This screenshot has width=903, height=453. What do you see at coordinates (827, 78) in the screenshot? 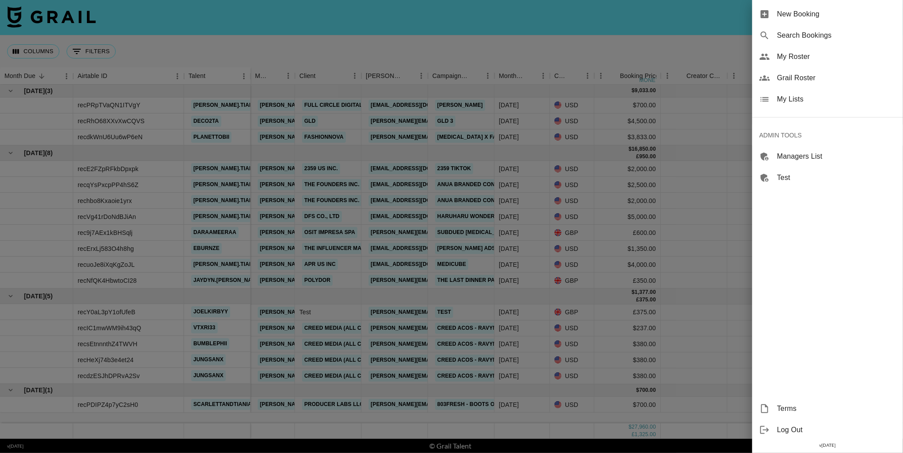
I see `div: Grail Roster` at bounding box center [827, 78].